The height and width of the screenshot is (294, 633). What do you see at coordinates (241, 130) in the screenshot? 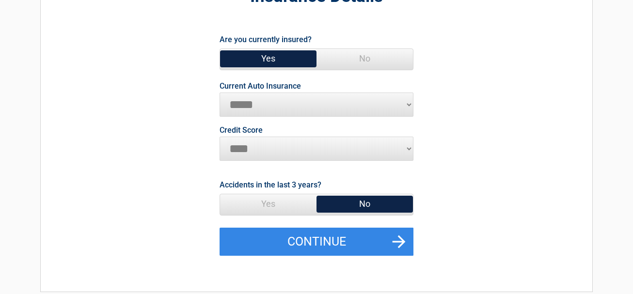
I see `label: Credit Score` at bounding box center [241, 130].